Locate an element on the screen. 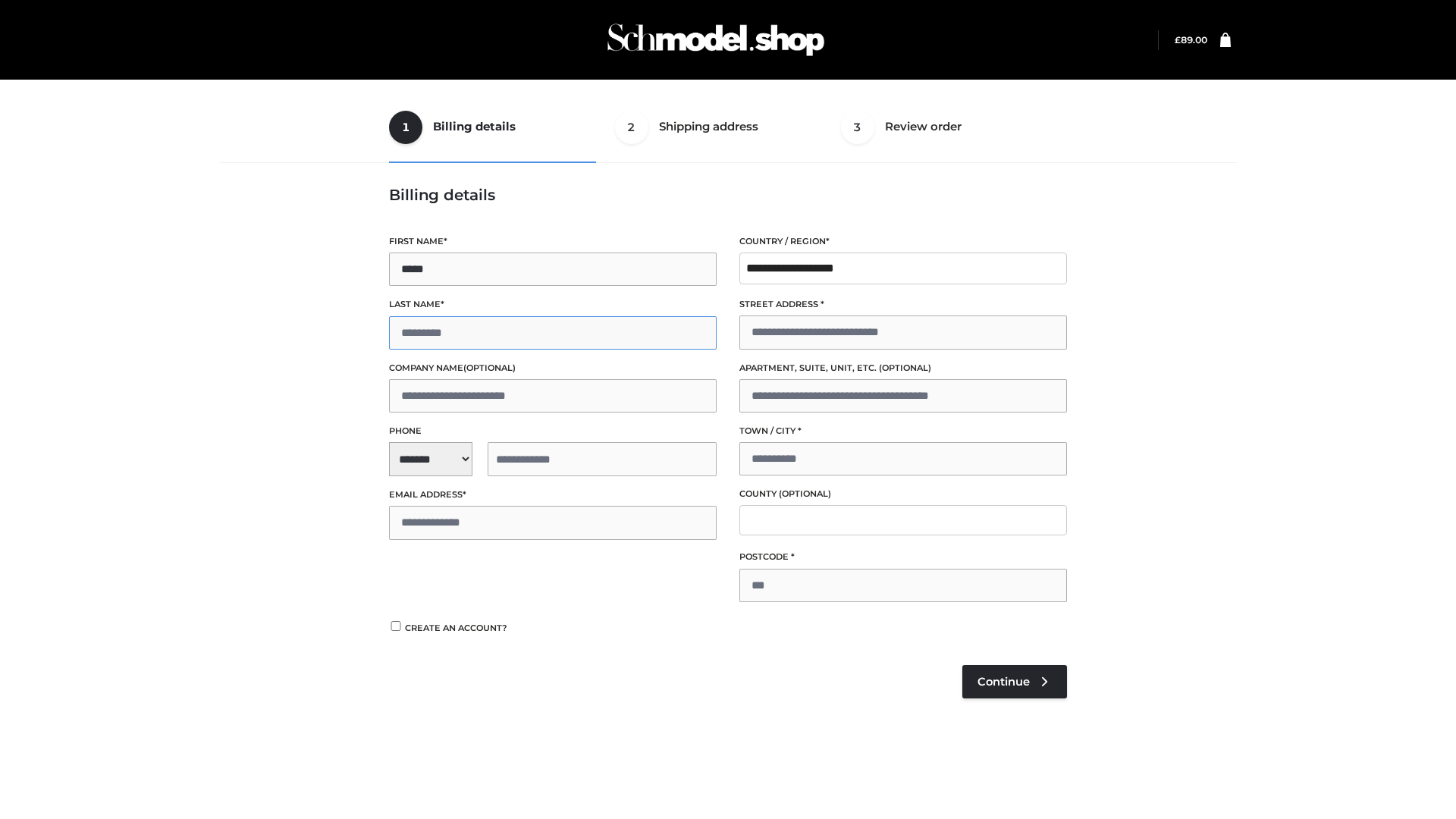 The width and height of the screenshot is (1456, 819). label: Postcode is located at coordinates (903, 557).